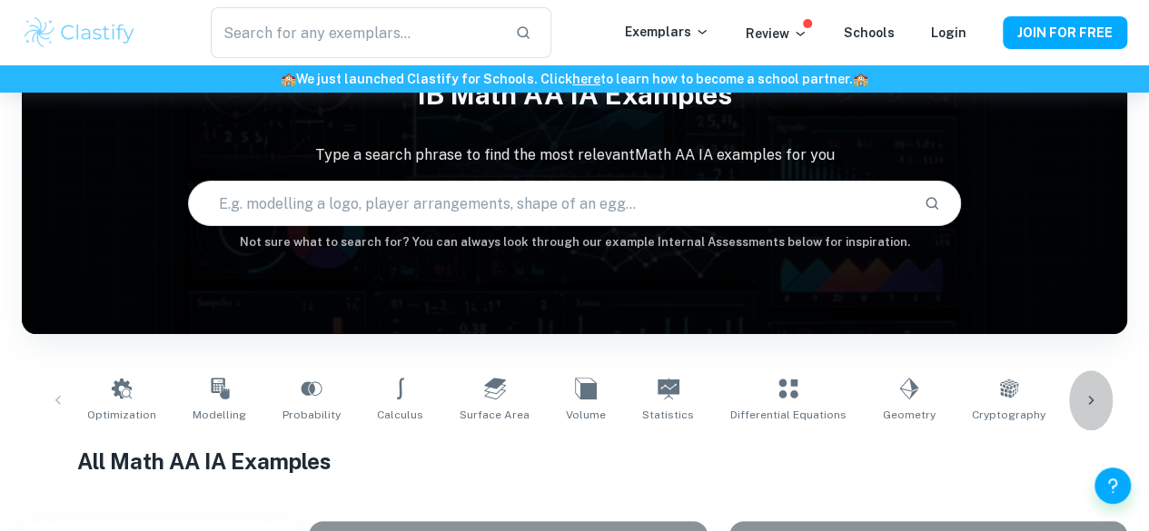 The image size is (1149, 531). I want to click on a: Clastify logo, so click(79, 33).